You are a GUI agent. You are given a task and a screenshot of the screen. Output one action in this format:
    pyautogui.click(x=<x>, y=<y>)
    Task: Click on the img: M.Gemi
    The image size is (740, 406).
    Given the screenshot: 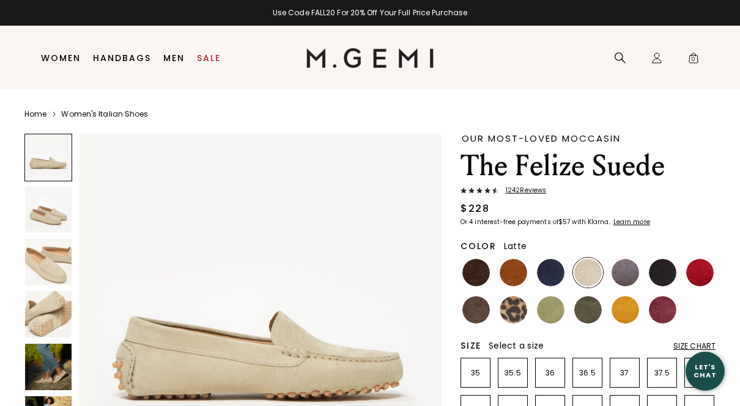 What is the action you would take?
    pyautogui.click(x=370, y=58)
    